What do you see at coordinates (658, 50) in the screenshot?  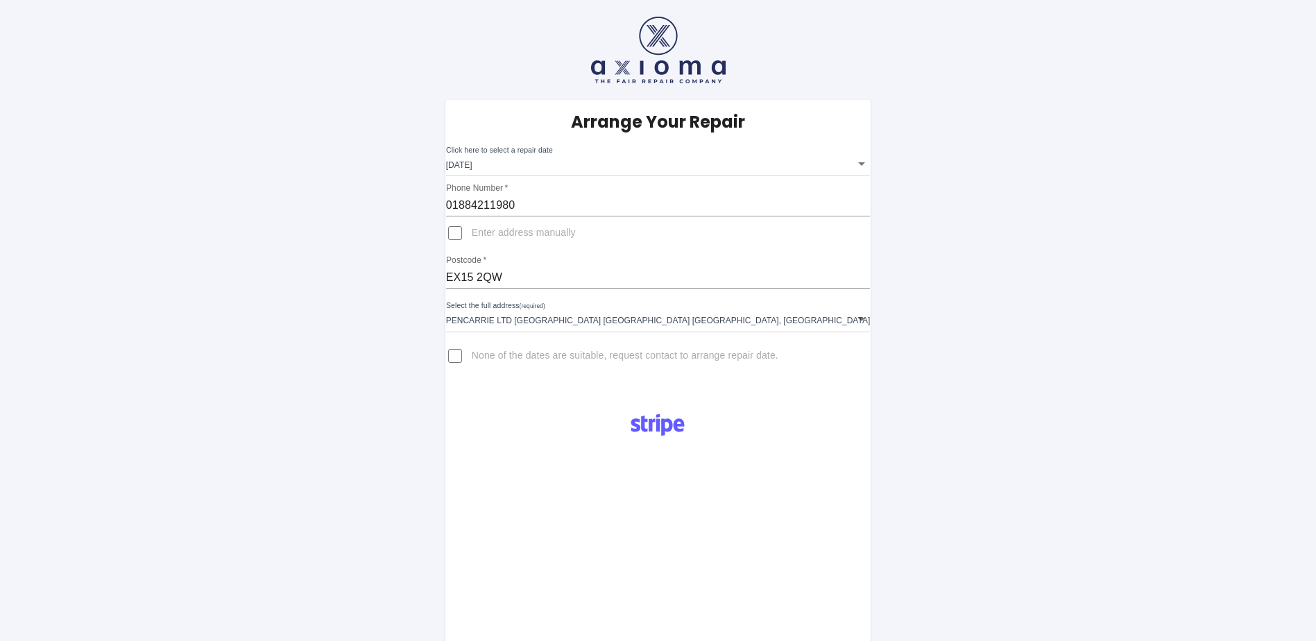 I see `img: axioma` at bounding box center [658, 50].